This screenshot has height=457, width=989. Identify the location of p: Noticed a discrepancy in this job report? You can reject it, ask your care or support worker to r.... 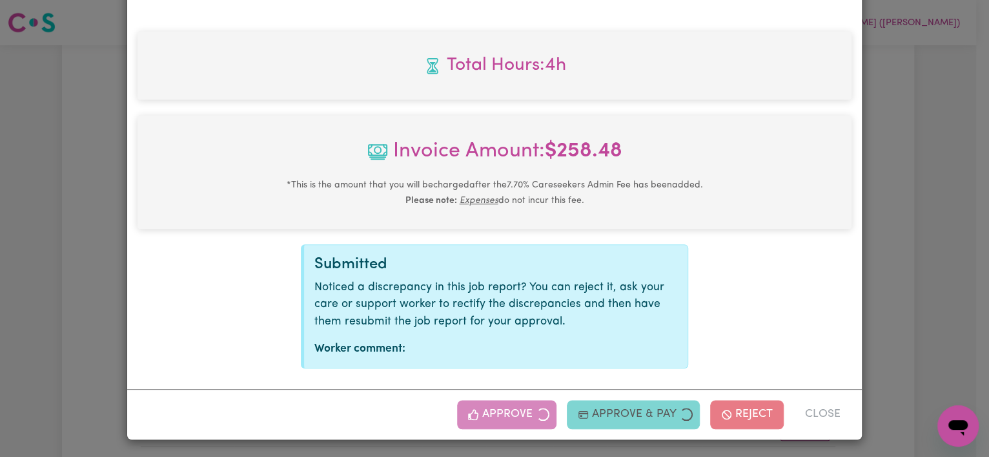
(496, 304).